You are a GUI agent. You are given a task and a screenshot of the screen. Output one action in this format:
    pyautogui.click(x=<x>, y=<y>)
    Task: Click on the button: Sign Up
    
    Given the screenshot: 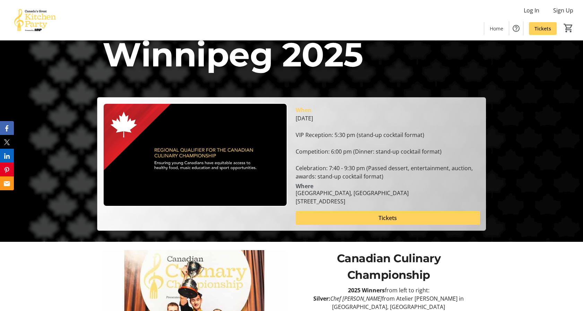 What is the action you would take?
    pyautogui.click(x=563, y=10)
    